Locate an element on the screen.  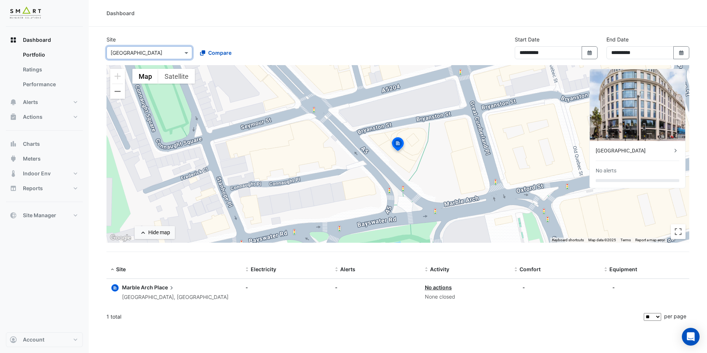
span: Place is located at coordinates (165, 287).